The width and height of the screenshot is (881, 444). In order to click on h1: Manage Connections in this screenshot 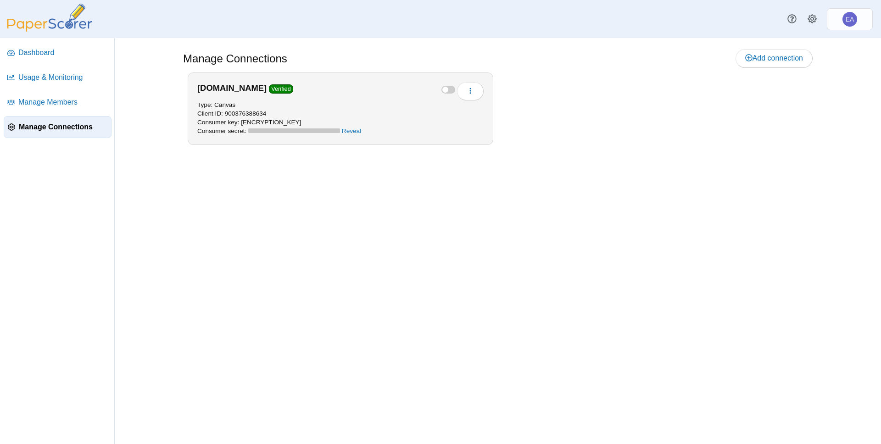, I will do `click(235, 59)`.